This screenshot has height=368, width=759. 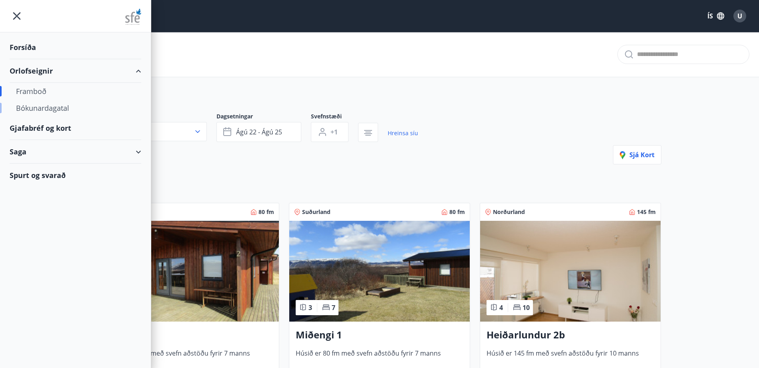 I want to click on div: Framboð, so click(x=75, y=91).